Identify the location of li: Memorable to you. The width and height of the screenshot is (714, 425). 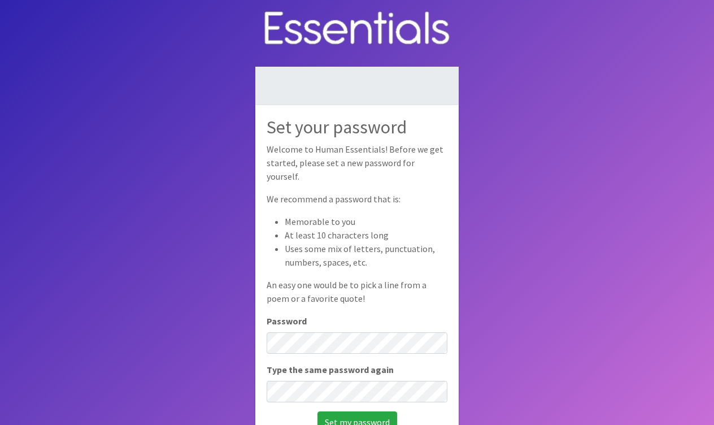
(366, 221).